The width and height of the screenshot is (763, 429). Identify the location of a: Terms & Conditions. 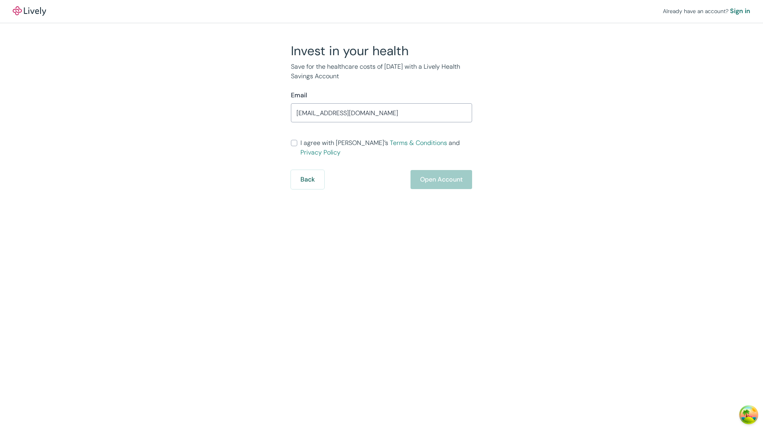
(419, 143).